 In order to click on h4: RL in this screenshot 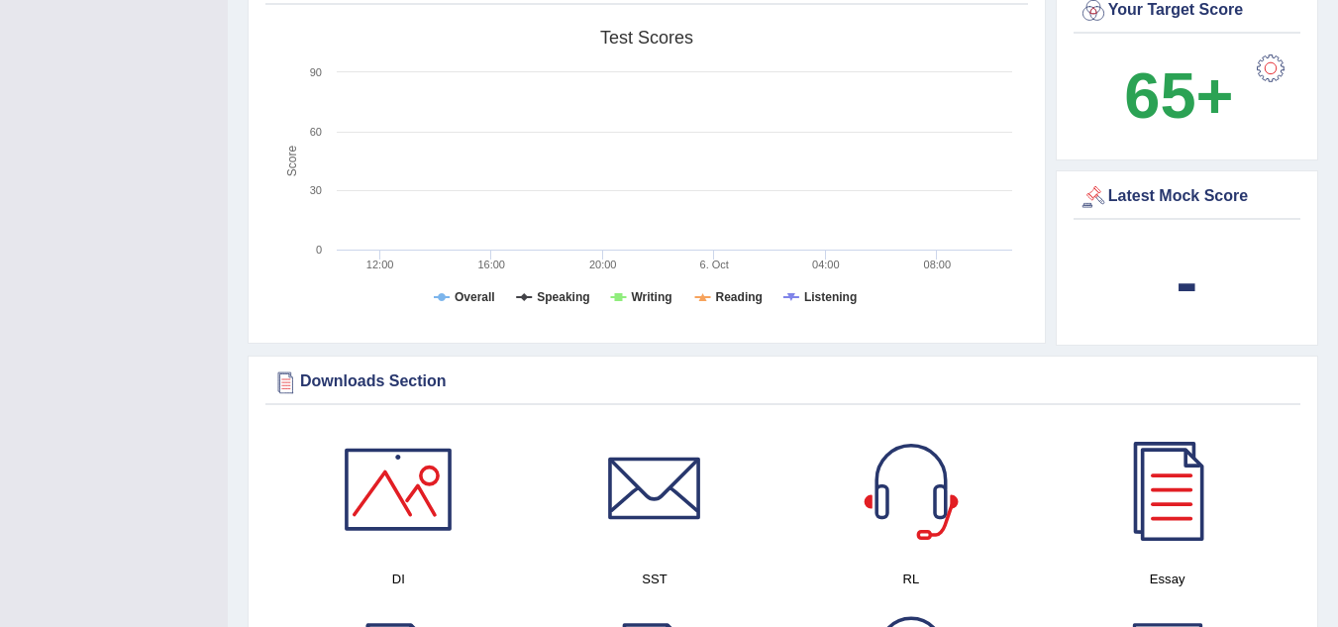, I will do `click(911, 578)`.